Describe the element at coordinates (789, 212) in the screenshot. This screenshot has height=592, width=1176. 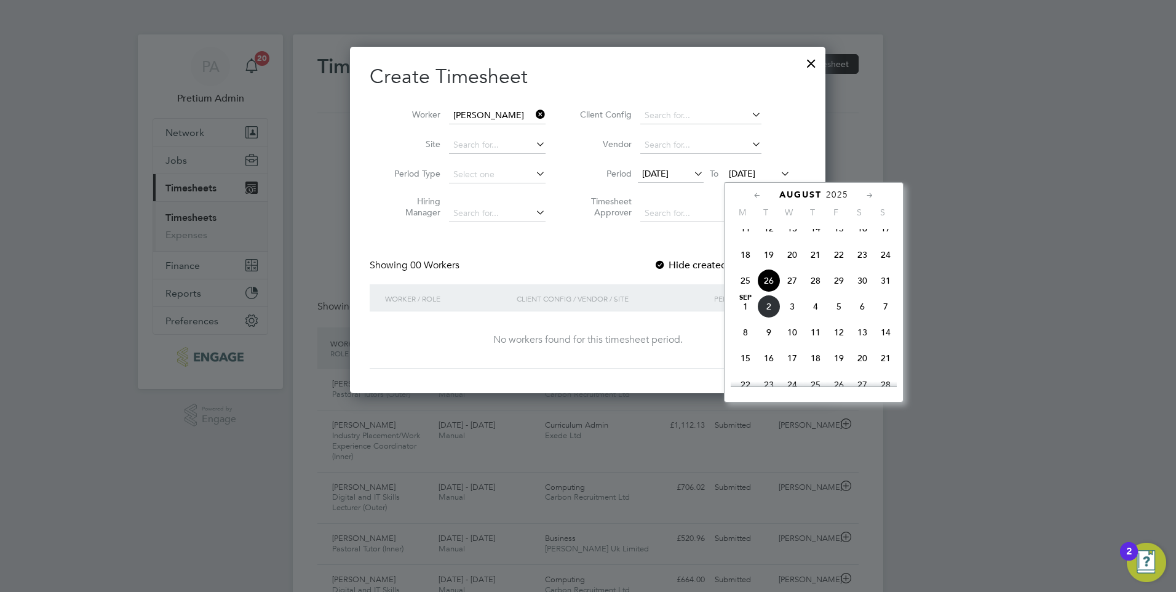
I see `span: W` at that location.